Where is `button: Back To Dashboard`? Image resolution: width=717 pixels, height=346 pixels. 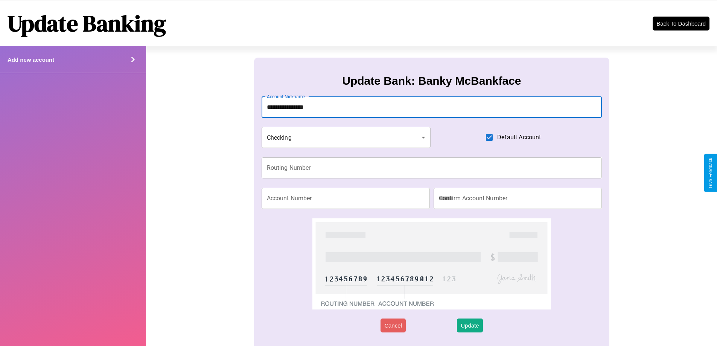
button: Back To Dashboard is located at coordinates (681, 23).